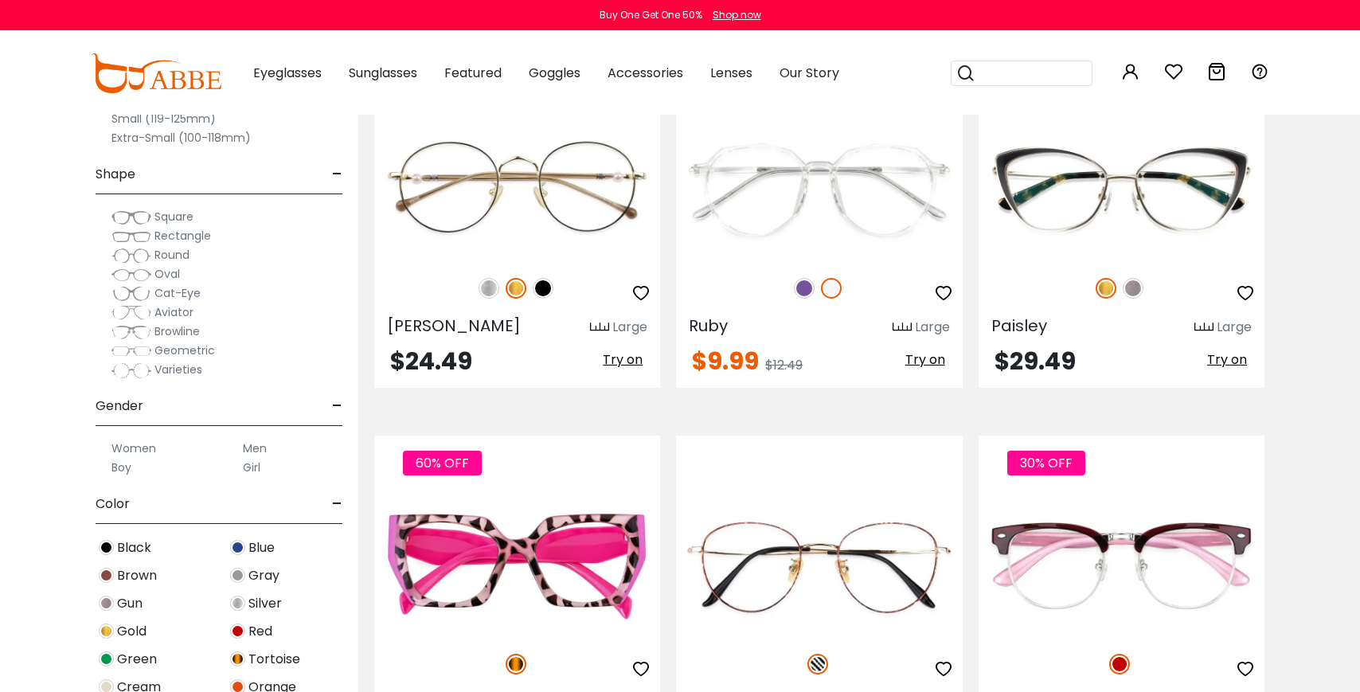 The height and width of the screenshot is (692, 1360). What do you see at coordinates (131, 256) in the screenshot?
I see `img: Round.png` at bounding box center [131, 256].